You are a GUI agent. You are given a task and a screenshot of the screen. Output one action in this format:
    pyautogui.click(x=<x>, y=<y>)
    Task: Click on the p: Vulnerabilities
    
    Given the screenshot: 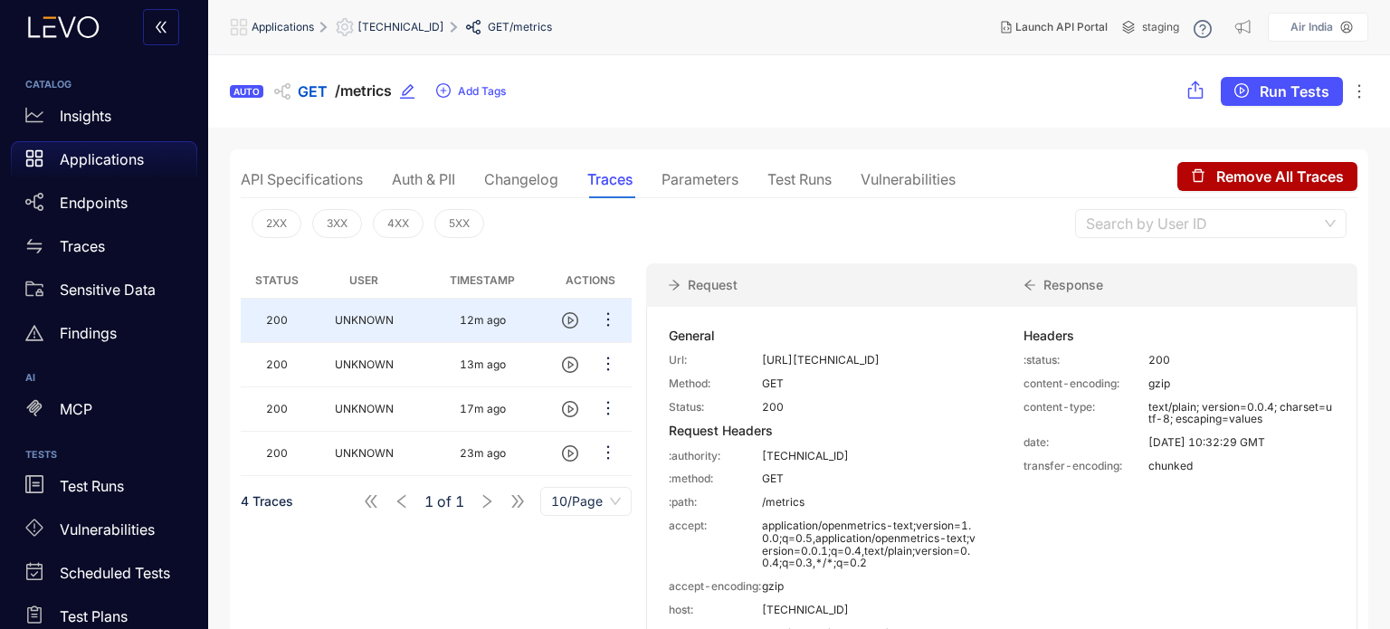 What is the action you would take?
    pyautogui.click(x=107, y=529)
    